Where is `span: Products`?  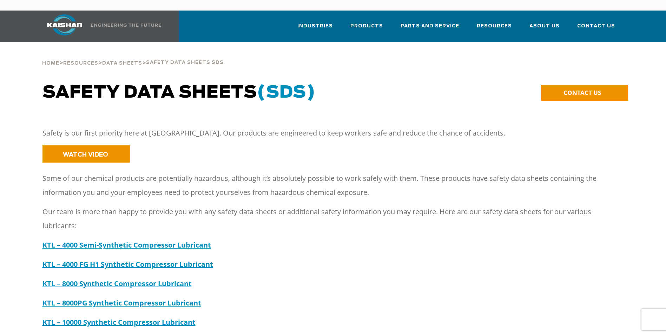
span: Products is located at coordinates (366, 26).